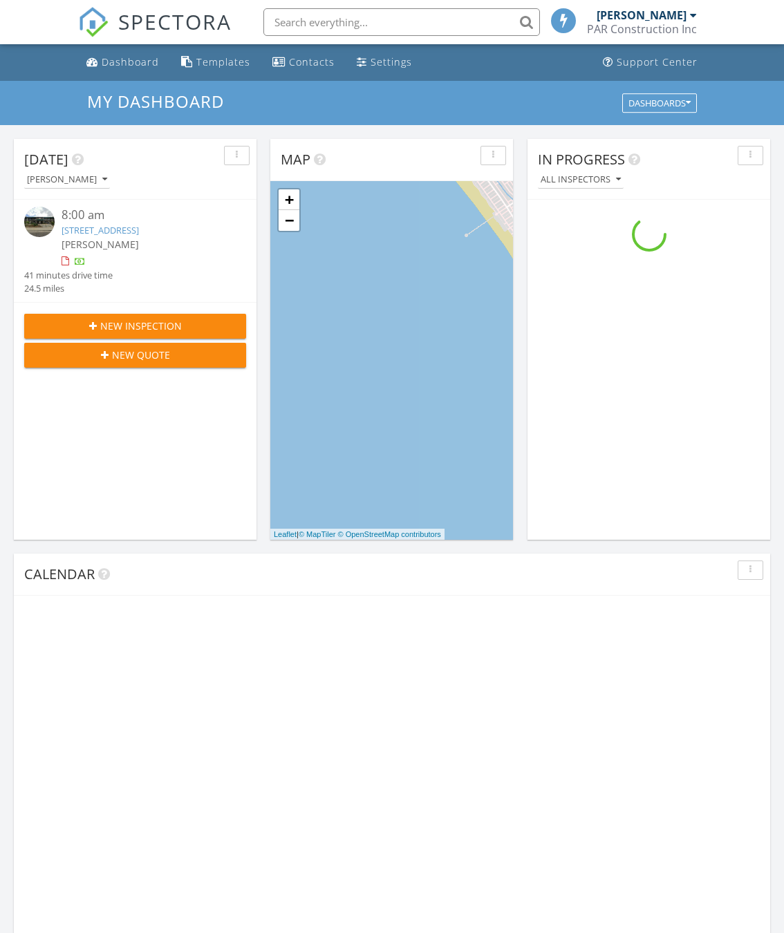  I want to click on a: Leaflet, so click(285, 534).